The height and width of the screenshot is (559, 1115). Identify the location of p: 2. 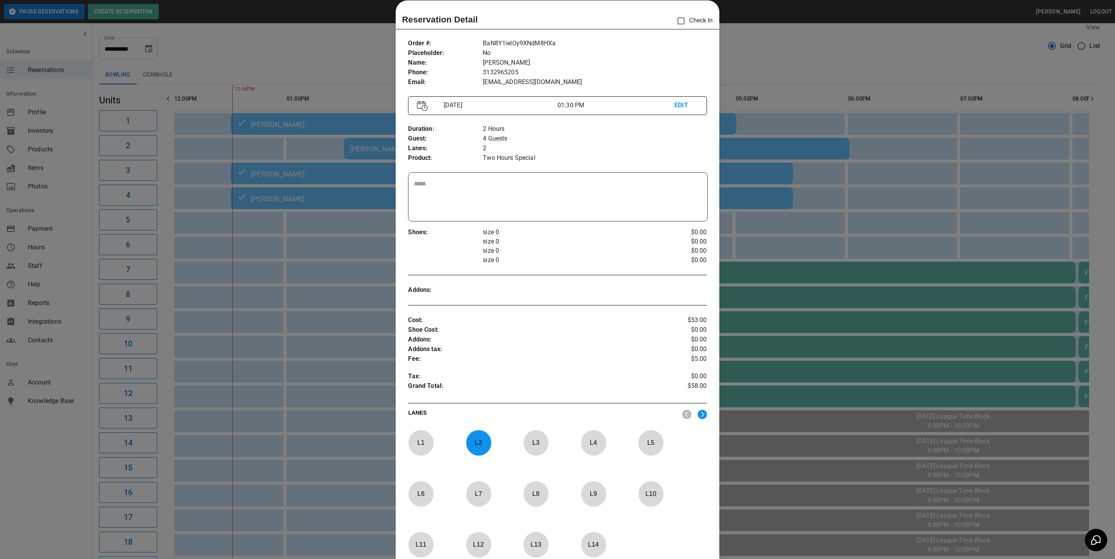
(594, 148).